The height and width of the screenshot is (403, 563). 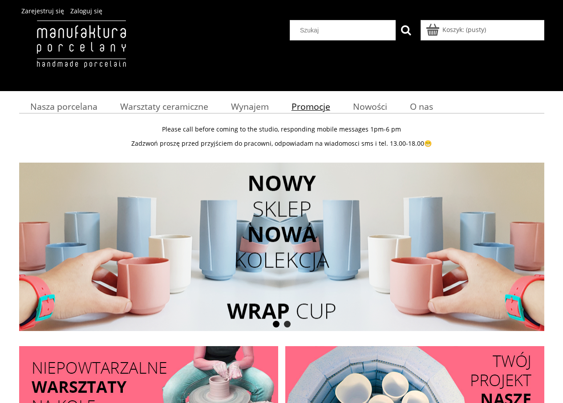 What do you see at coordinates (310, 106) in the screenshot?
I see `a: Promocje` at bounding box center [310, 106].